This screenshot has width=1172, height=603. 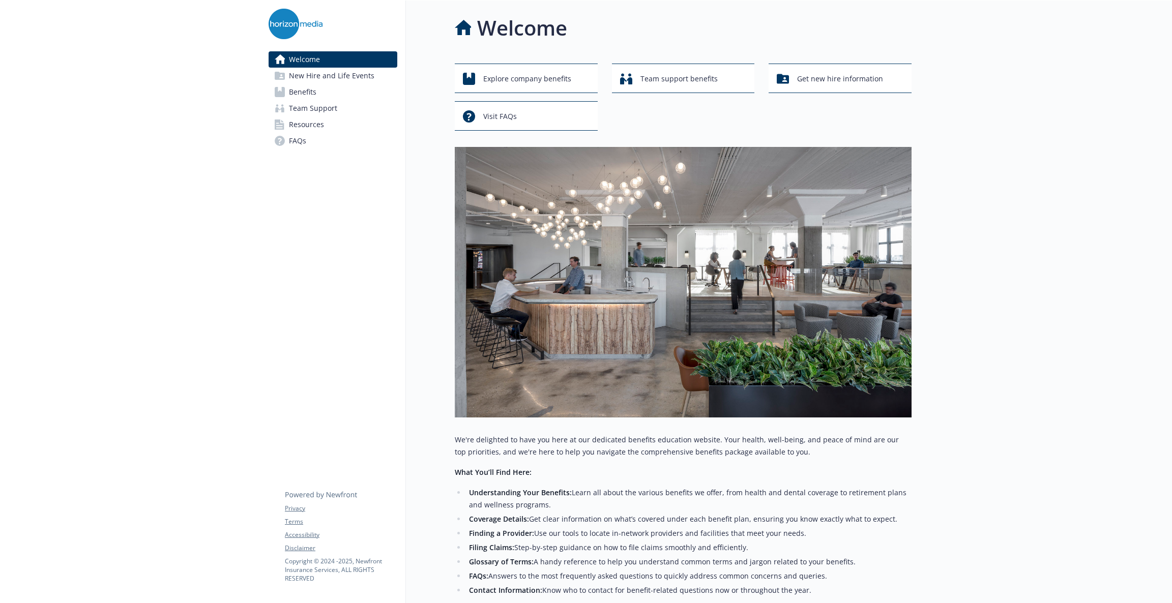 What do you see at coordinates (479, 576) in the screenshot?
I see `strong: FAQs:` at bounding box center [479, 576].